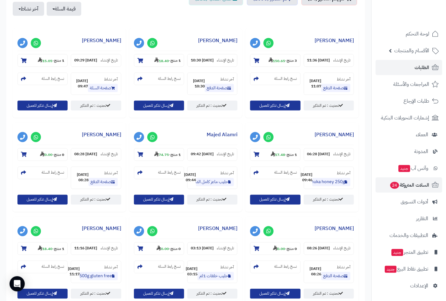 The width and height of the screenshot is (446, 301). Describe the element at coordinates (45, 61) in the screenshot. I see `strong: 15.05` at that location.